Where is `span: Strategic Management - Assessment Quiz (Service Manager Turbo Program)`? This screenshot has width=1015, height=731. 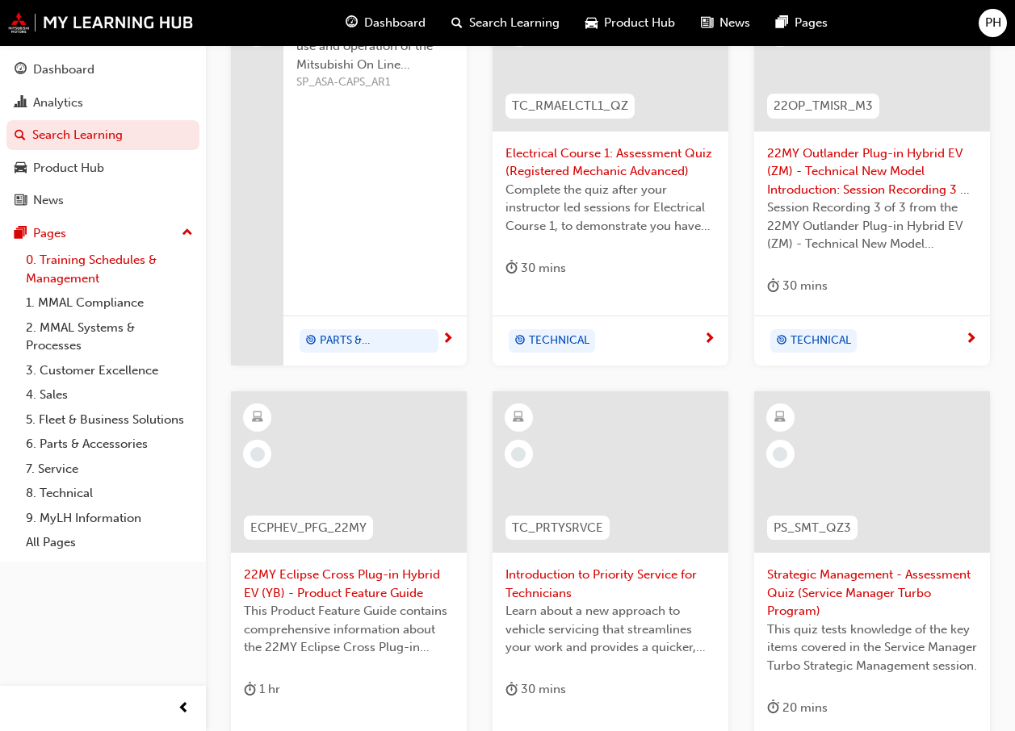
span: Strategic Management - Assessment Quiz (Service Manager Turbo Program) is located at coordinates (872, 593).